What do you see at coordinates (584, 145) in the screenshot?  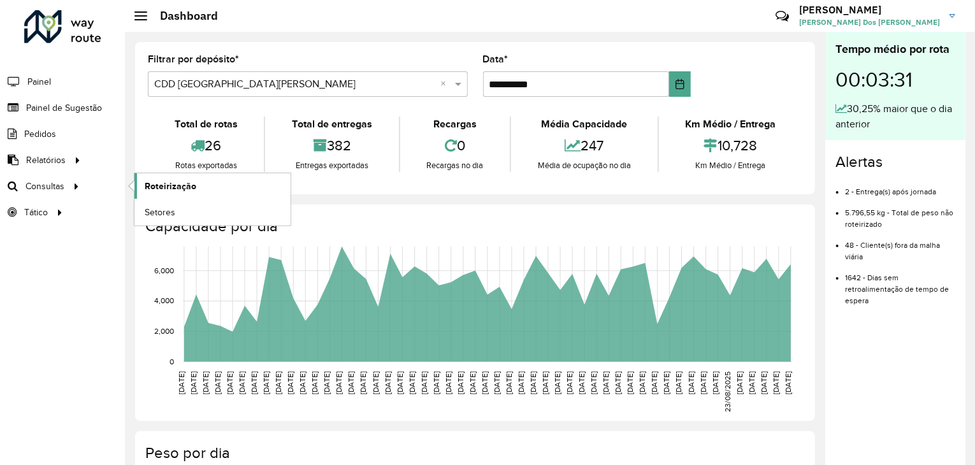 I see `div: 247` at bounding box center [584, 145].